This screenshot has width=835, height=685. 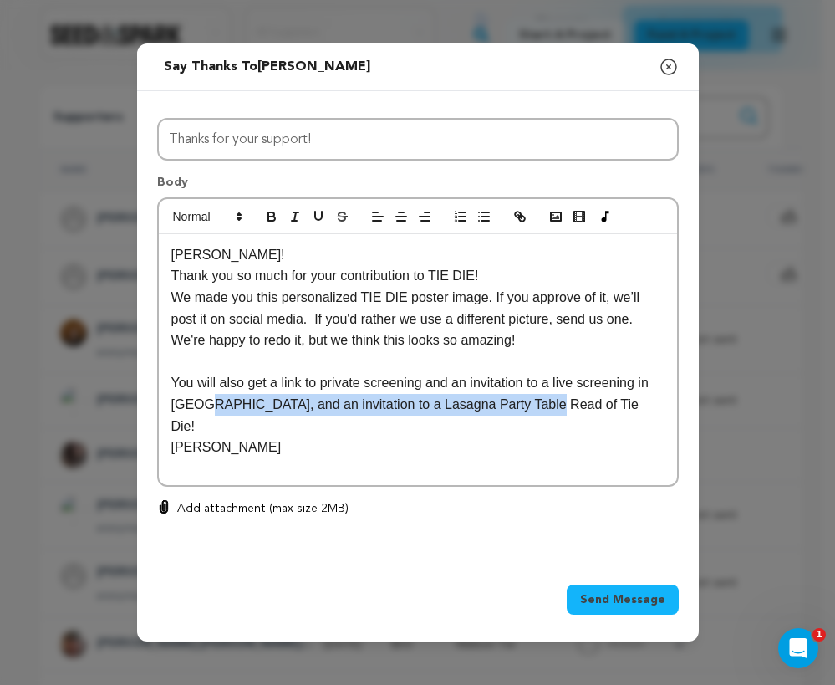 What do you see at coordinates (418, 404) in the screenshot?
I see `p: You will also get a link to private screening and an invitation to a live screening in [GEOGRAPHI...` at bounding box center [418, 404].